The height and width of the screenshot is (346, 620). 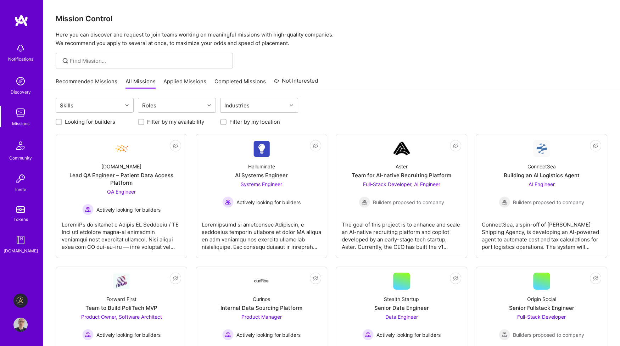 I want to click on h3: Mission Control, so click(x=331, y=18).